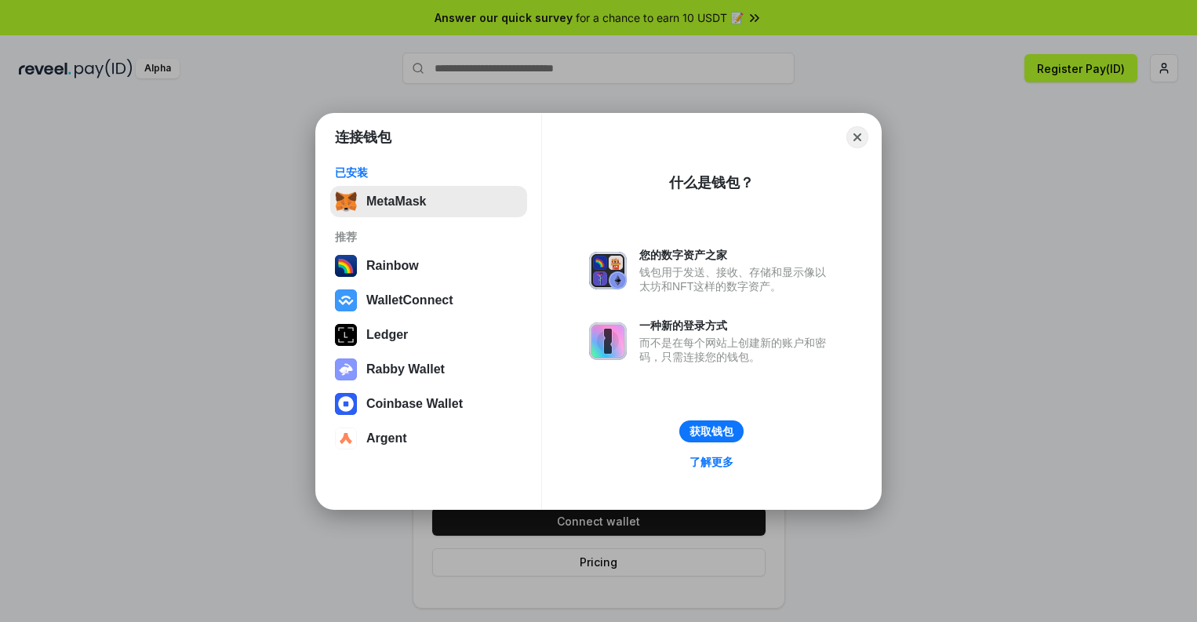  What do you see at coordinates (428, 404) in the screenshot?
I see `button: Coinbase Wallet` at bounding box center [428, 404].